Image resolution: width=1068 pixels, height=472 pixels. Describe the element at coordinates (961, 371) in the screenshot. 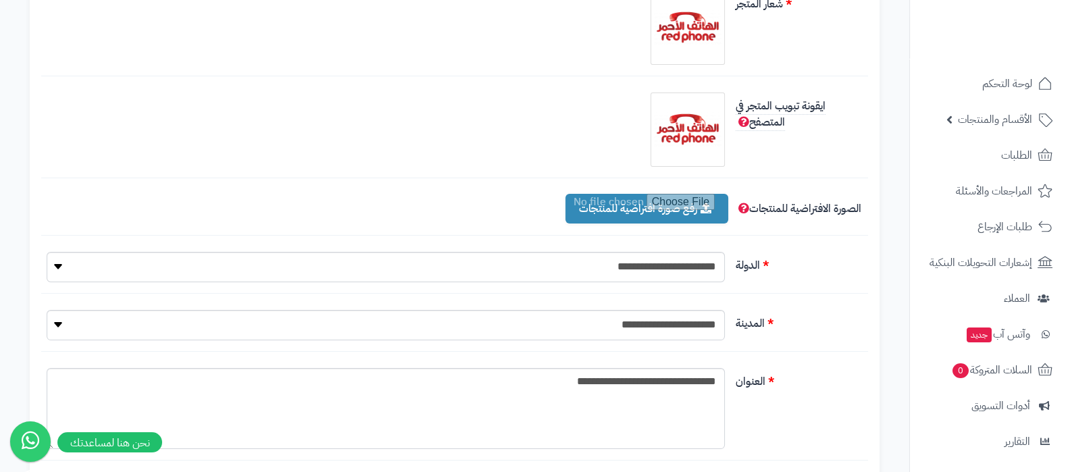

I see `span: 0` at that location.